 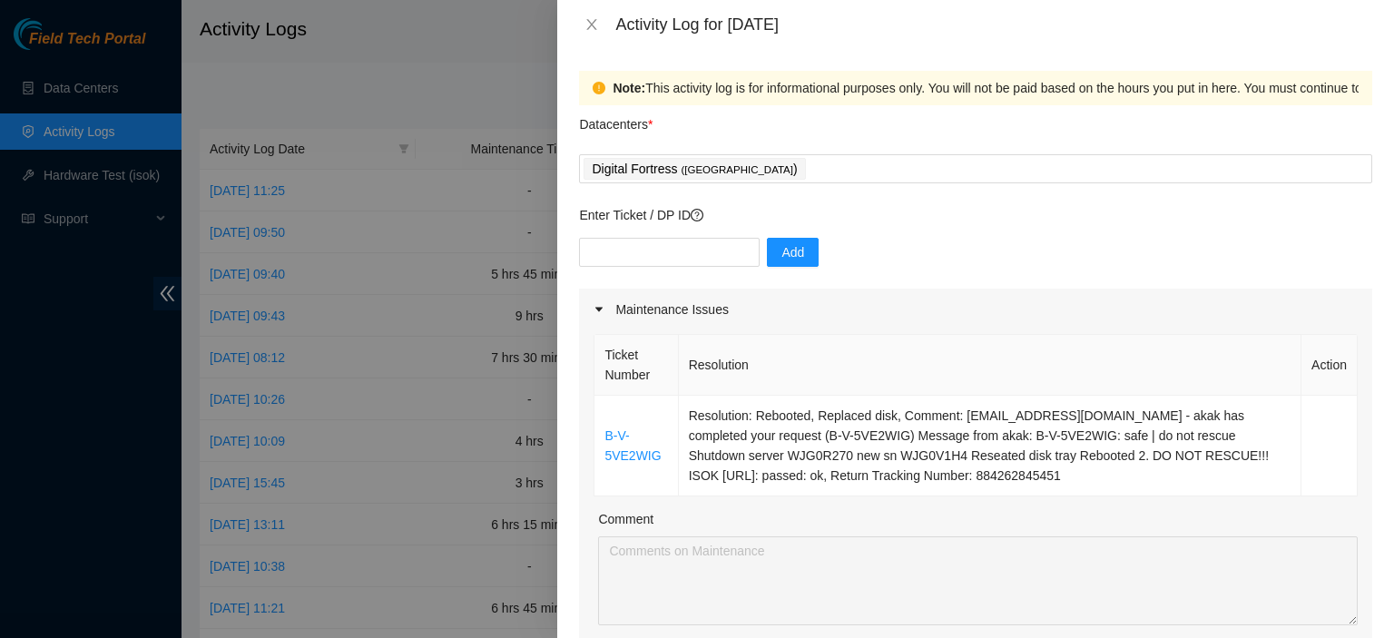 What do you see at coordinates (633, 446) in the screenshot?
I see `a: B-V-5VE2WIG` at bounding box center [633, 446].